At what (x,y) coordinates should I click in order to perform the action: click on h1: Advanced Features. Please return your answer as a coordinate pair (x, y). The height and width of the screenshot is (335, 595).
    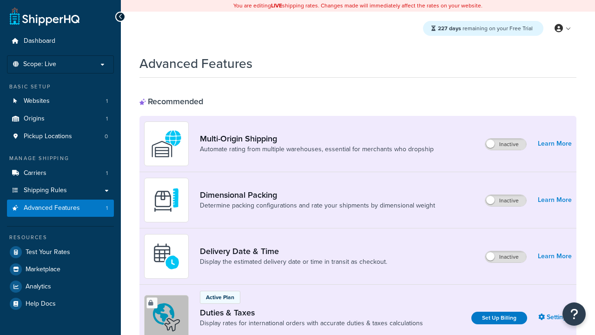
    Looking at the image, I should click on (196, 63).